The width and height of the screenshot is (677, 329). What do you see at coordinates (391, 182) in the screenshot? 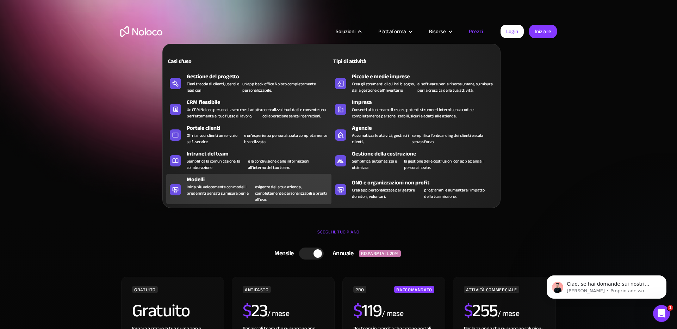
I see `font: ONG e organizzazioni non profit` at bounding box center [391, 182].